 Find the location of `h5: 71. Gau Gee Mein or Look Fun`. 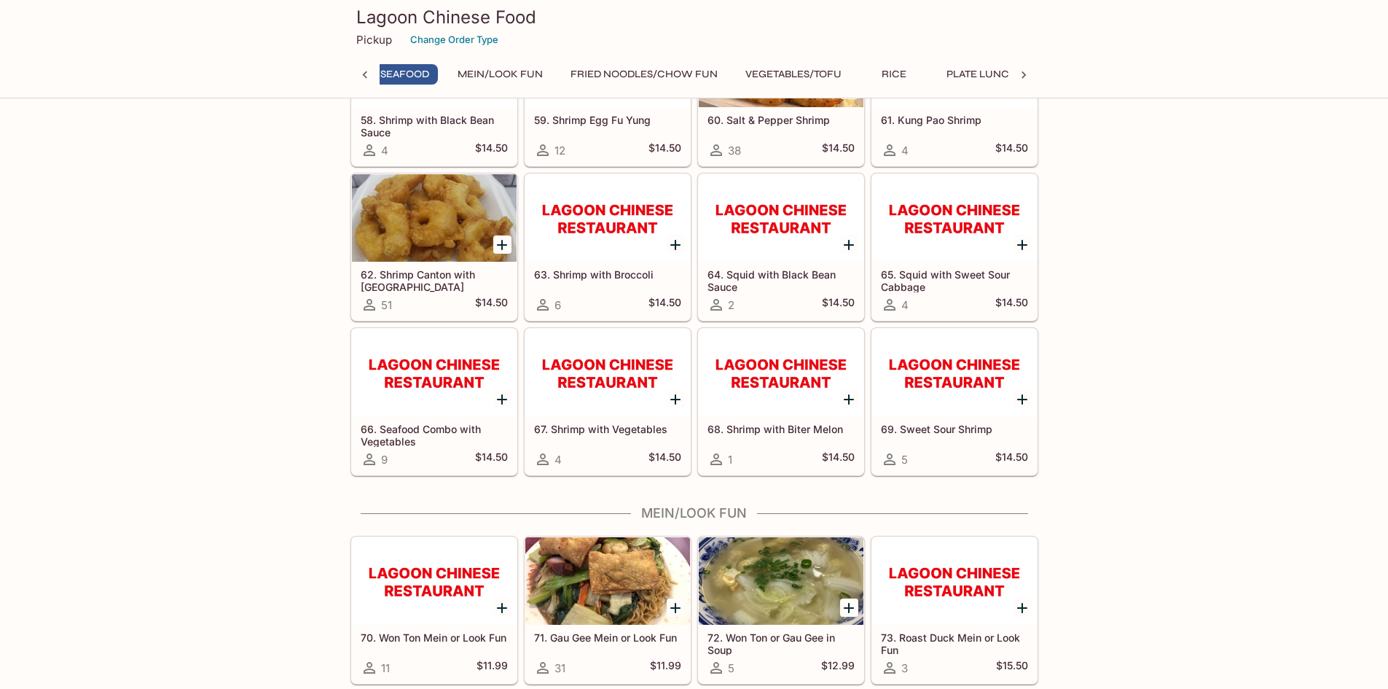

h5: 71. Gau Gee Mein or Look Fun is located at coordinates (608, 637).